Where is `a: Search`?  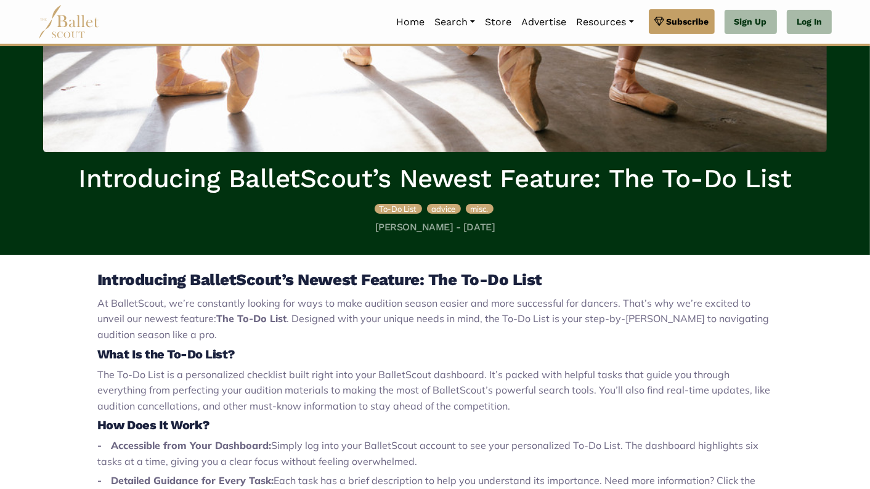
a: Search is located at coordinates (455, 22).